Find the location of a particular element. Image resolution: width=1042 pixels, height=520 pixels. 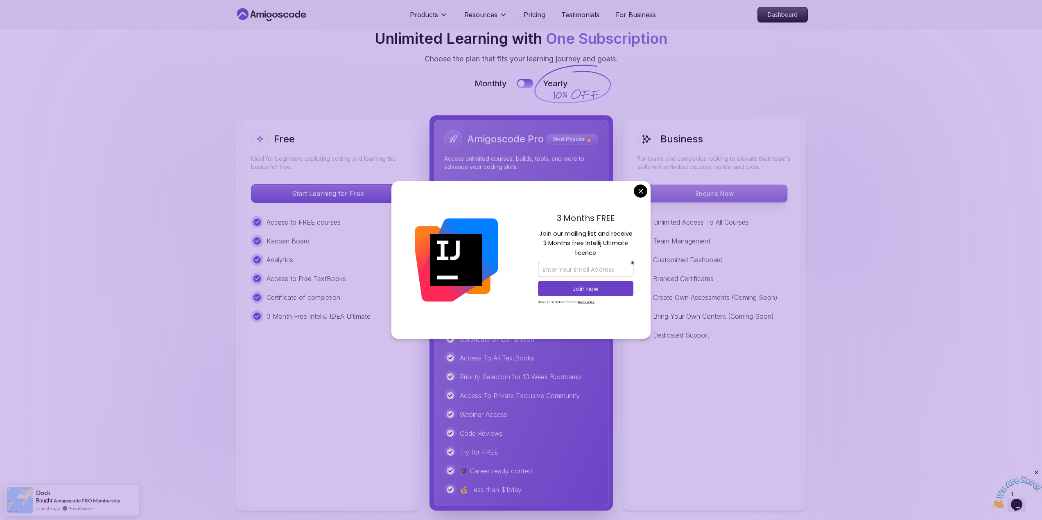

p: Access To Private Exclusive Community is located at coordinates (520, 396).